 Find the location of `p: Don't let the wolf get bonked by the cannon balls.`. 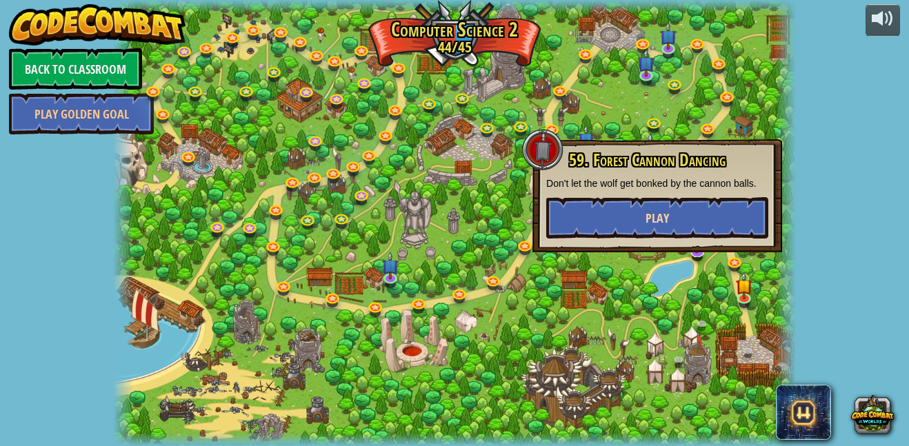

p: Don't let the wolf get bonked by the cannon balls. is located at coordinates (657, 183).